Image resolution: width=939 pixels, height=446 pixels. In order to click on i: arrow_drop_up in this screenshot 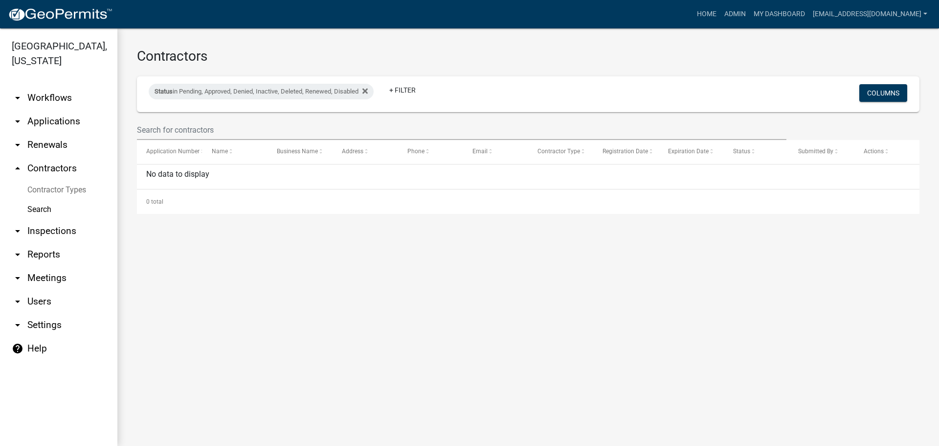, I will do `click(18, 168)`.